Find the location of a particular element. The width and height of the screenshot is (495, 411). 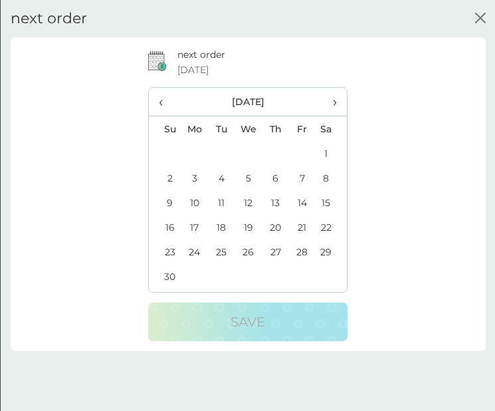

th: Su is located at coordinates (165, 129).